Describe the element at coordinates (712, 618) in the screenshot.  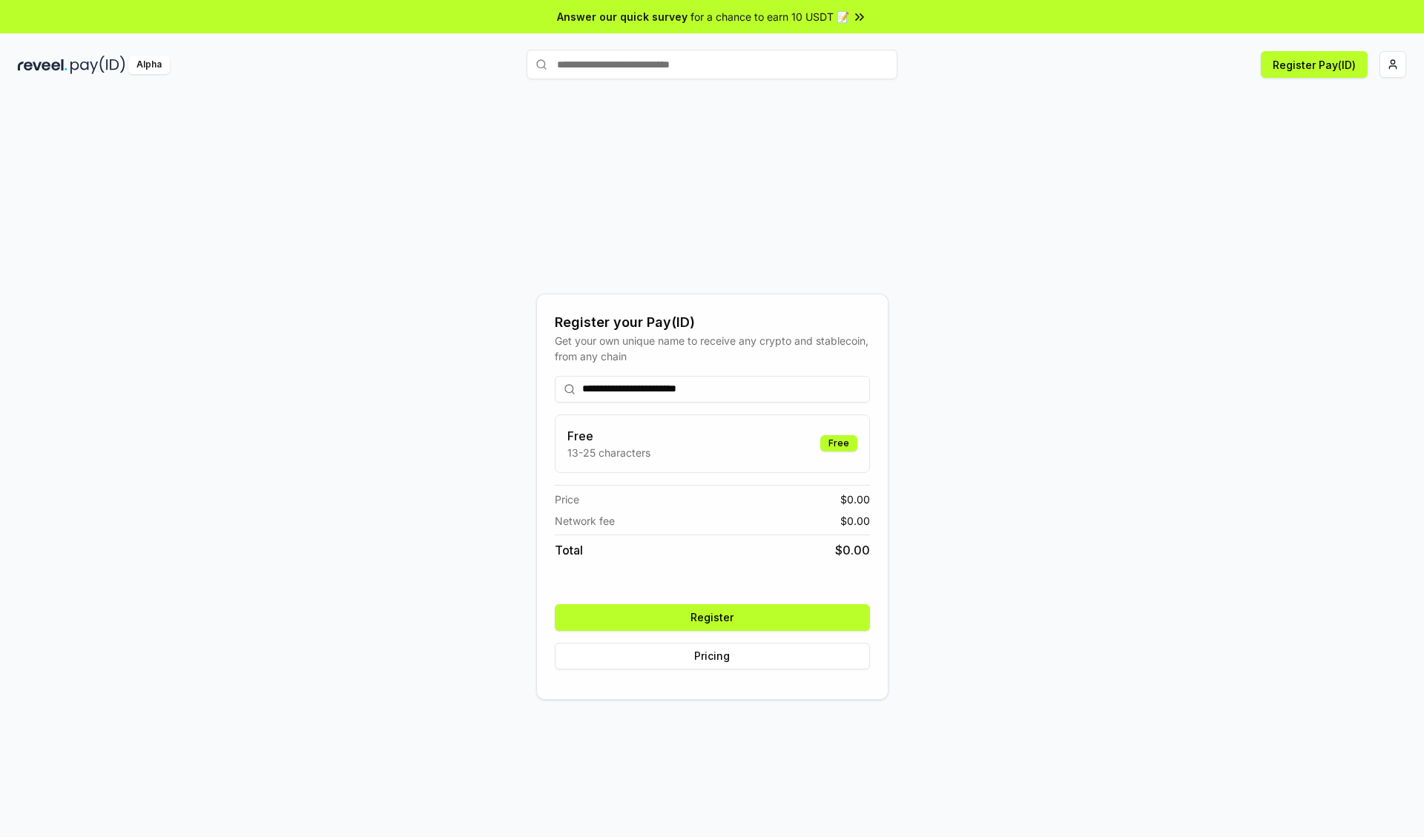
I see `button: Register` at that location.